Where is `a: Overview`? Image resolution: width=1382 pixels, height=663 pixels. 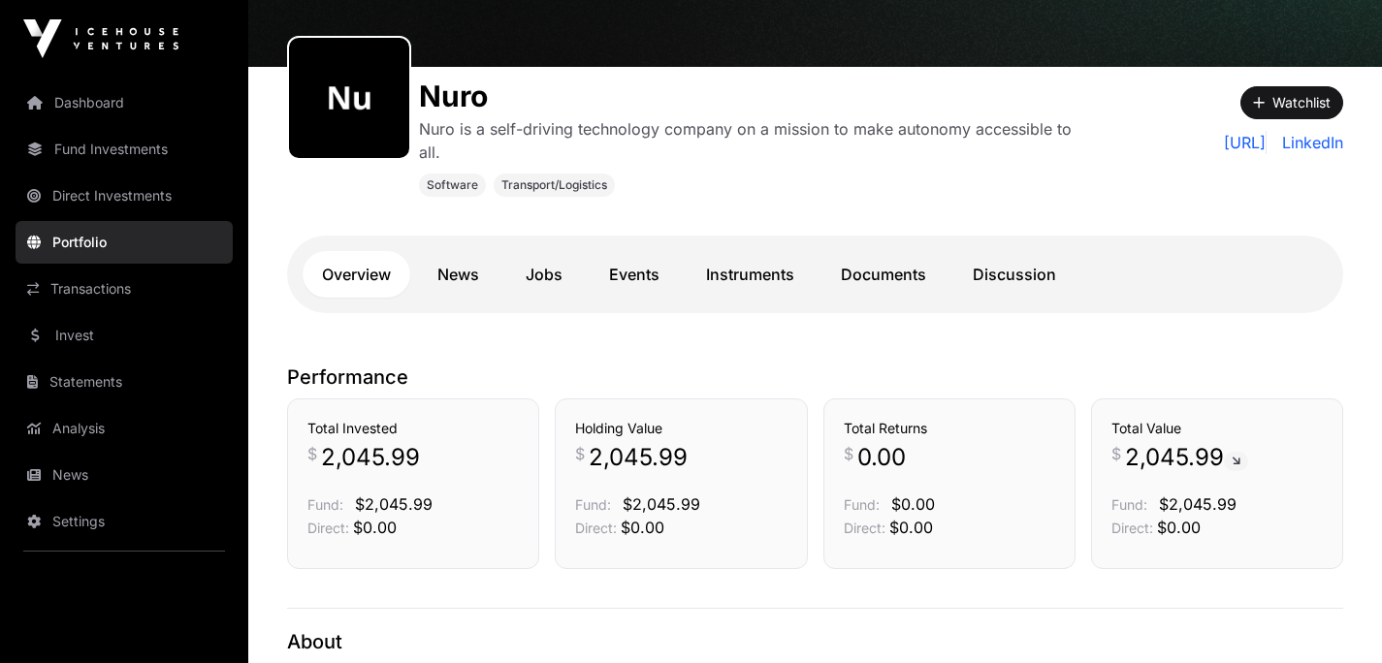
a: Overview is located at coordinates (356, 274).